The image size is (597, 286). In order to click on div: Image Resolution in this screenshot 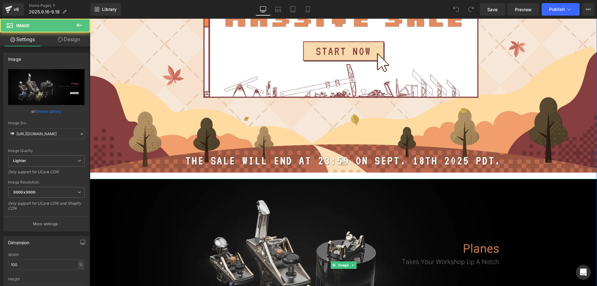, I will do `click(46, 182)`.